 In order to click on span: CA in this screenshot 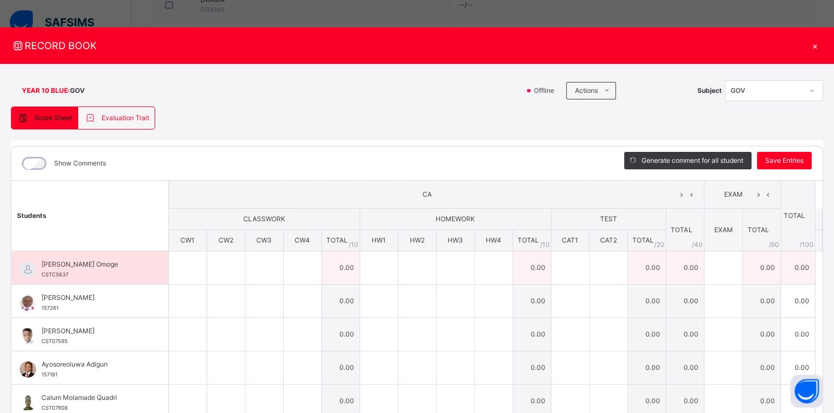, I will do `click(427, 195)`.